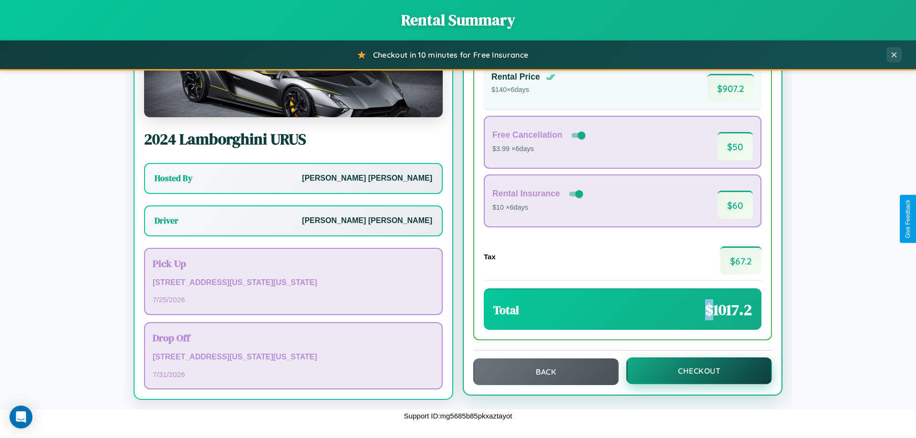 The image size is (916, 438). Describe the element at coordinates (293, 375) in the screenshot. I see `p: 7 / 31 / 2026` at that location.